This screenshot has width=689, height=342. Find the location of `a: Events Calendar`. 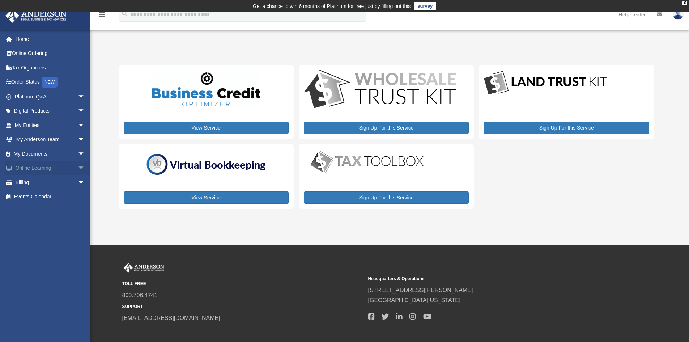

a: Events Calendar is located at coordinates (50, 197).